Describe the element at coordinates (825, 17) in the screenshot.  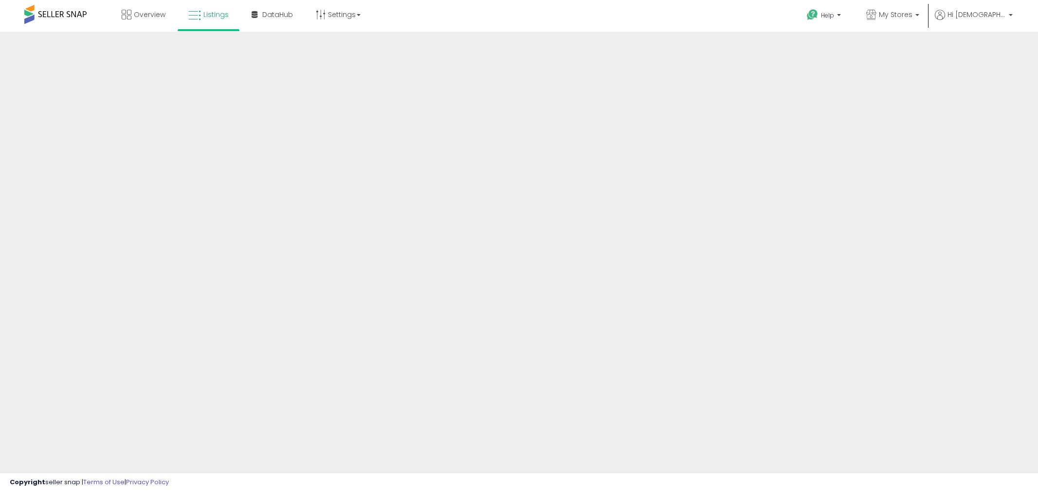
I see `a: Help` at that location.